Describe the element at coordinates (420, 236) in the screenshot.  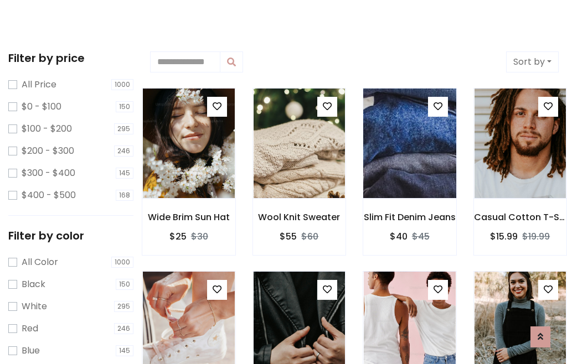
I see `del: $45` at that location.